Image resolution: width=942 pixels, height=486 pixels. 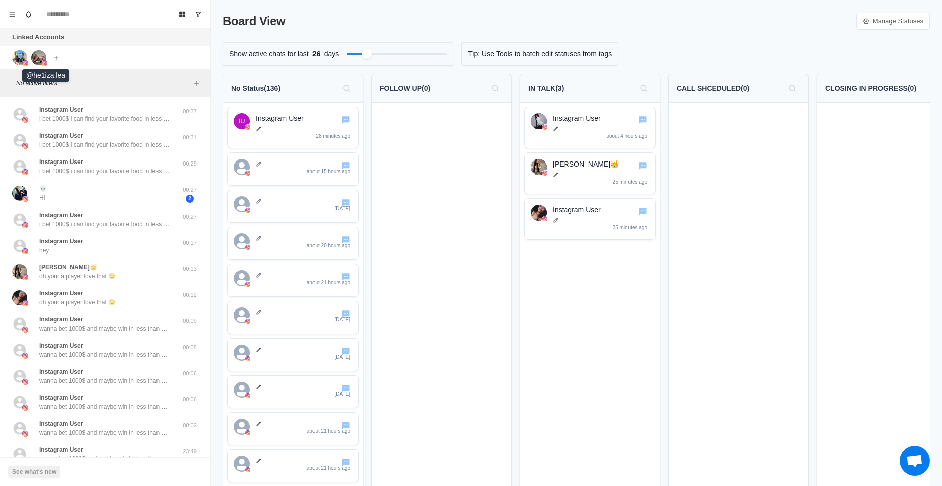 What do you see at coordinates (77, 276) in the screenshot?
I see `p: oh your a player love that 😉` at bounding box center [77, 276].